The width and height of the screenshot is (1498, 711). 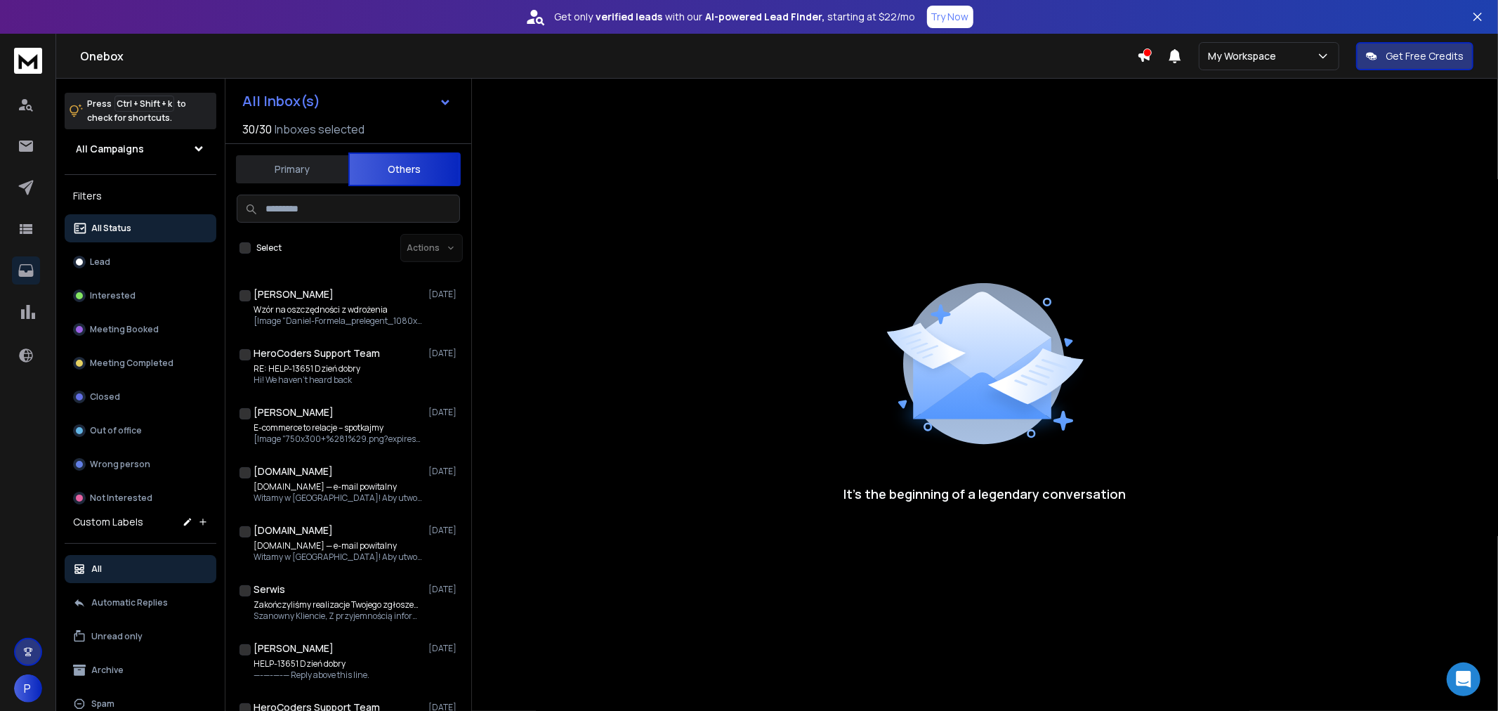 I want to click on p: Get only with our starting at $22/mo, so click(x=735, y=17).